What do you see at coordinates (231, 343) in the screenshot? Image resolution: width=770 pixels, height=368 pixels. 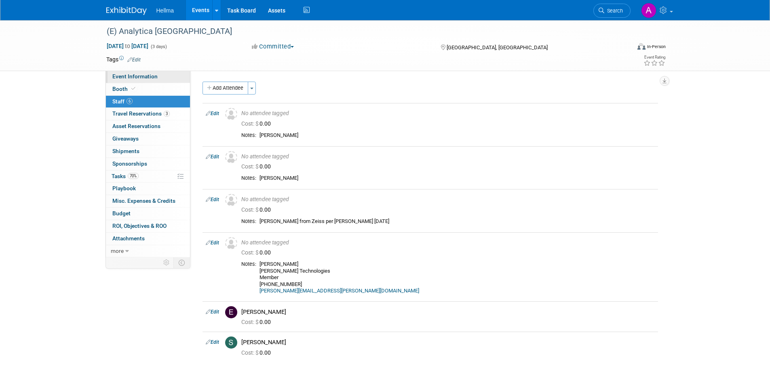 I see `img: S.jpg` at bounding box center [231, 343].